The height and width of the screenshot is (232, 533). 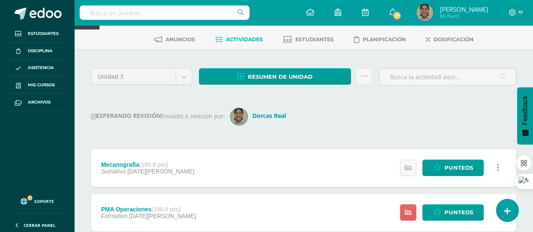 What do you see at coordinates (164, 13) in the screenshot?
I see `input: Busca un usuario...` at bounding box center [164, 13].